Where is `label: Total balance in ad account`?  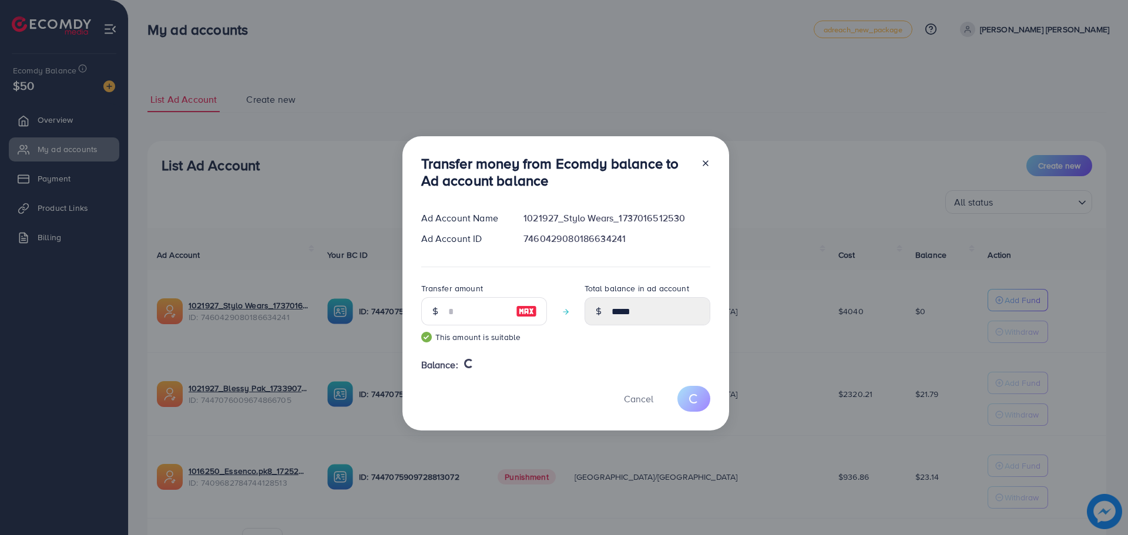 label: Total balance in ad account is located at coordinates (637, 289).